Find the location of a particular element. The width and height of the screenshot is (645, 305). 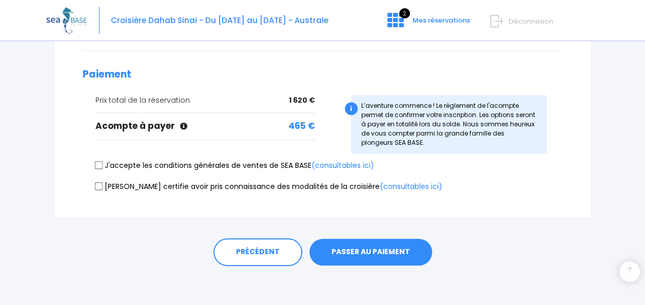

div: Acompte à payer is located at coordinates (205, 126).